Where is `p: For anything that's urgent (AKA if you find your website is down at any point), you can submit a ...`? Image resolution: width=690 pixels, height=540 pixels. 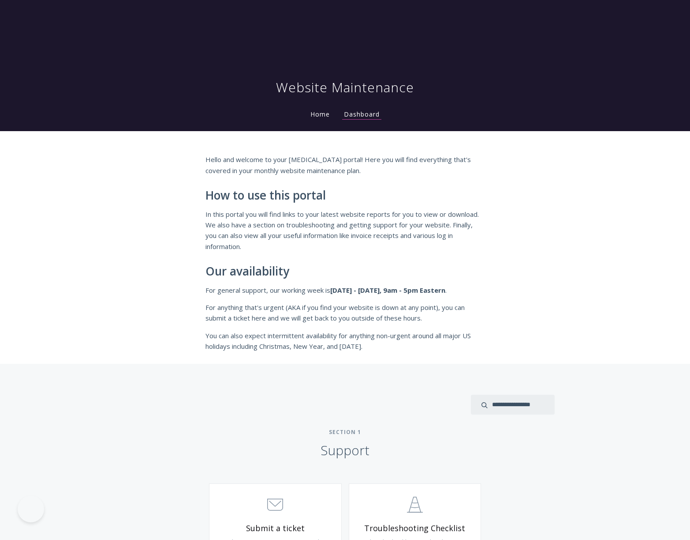 p: For anything that's urgent (AKA if you find your website is down at any point), you can submit a ... is located at coordinates (345, 312).